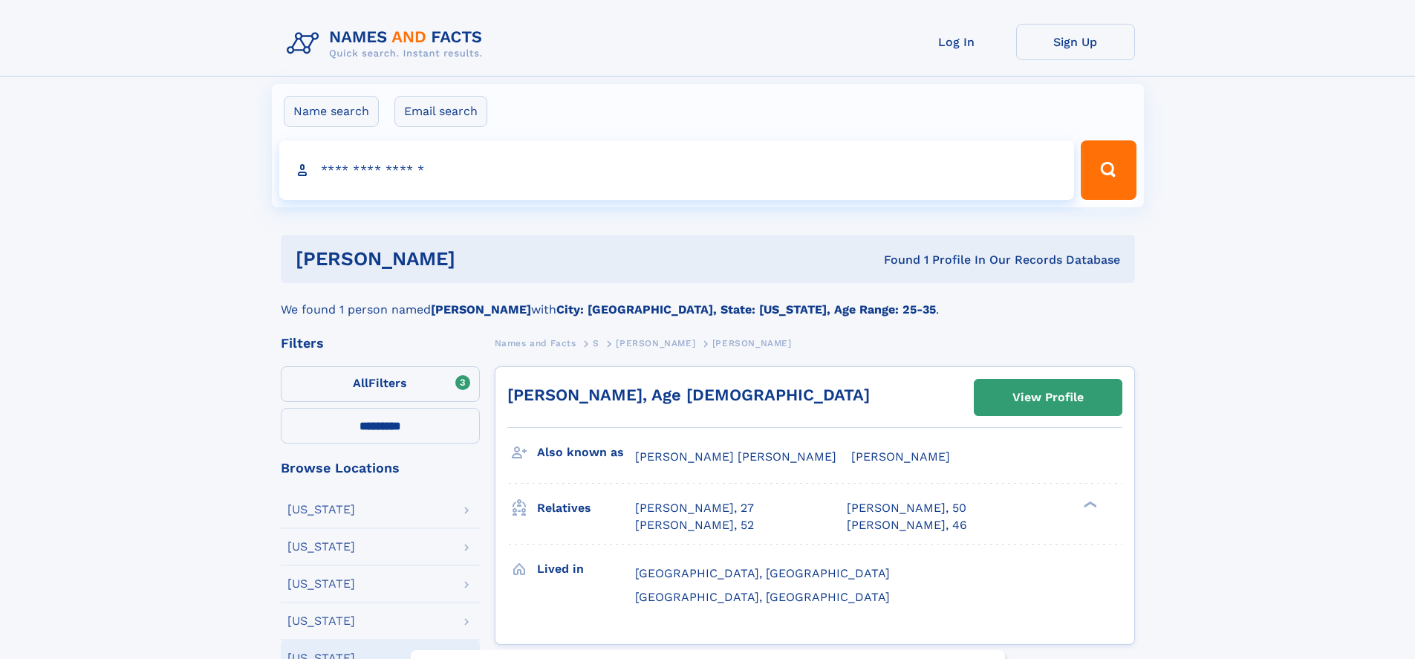  Describe the element at coordinates (1048, 397) in the screenshot. I see `div: View Profile` at that location.